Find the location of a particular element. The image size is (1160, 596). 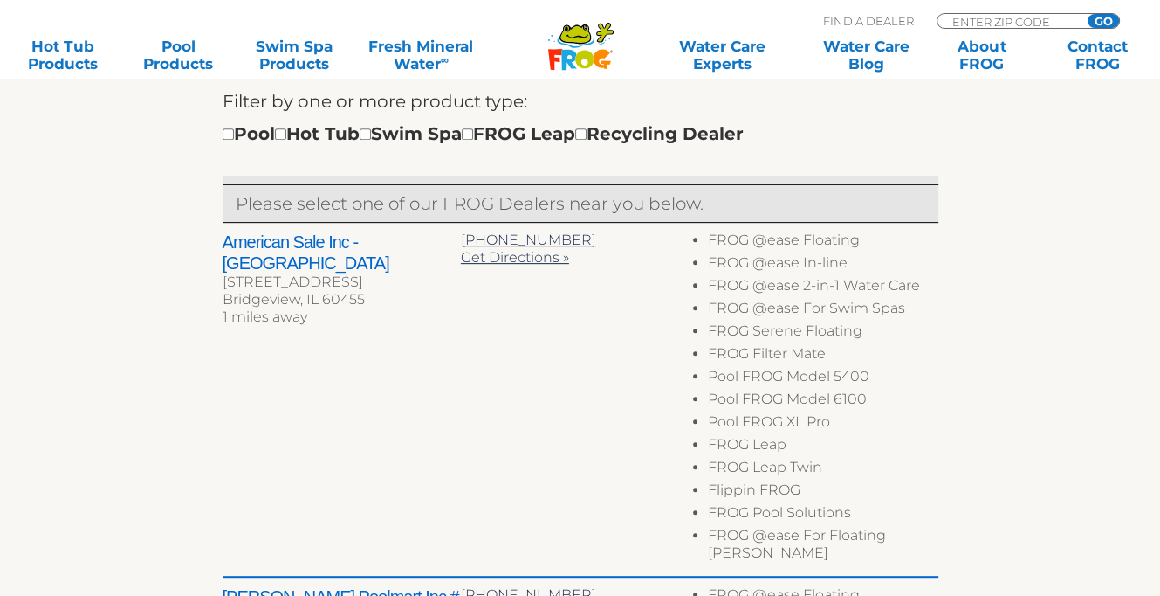

a: Get Directions » is located at coordinates (515, 257).